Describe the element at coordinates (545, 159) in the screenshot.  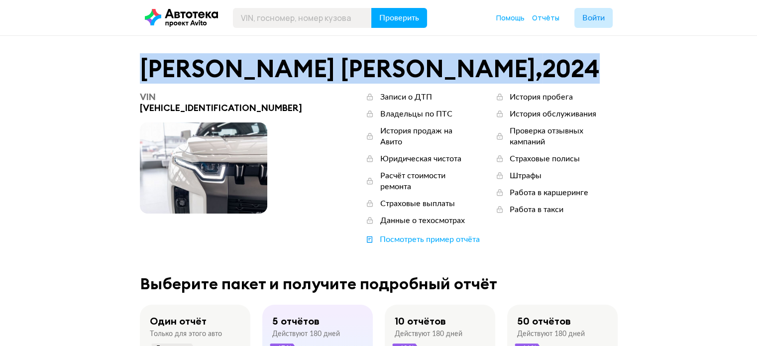
I see `div: Страховые полисы` at that location.